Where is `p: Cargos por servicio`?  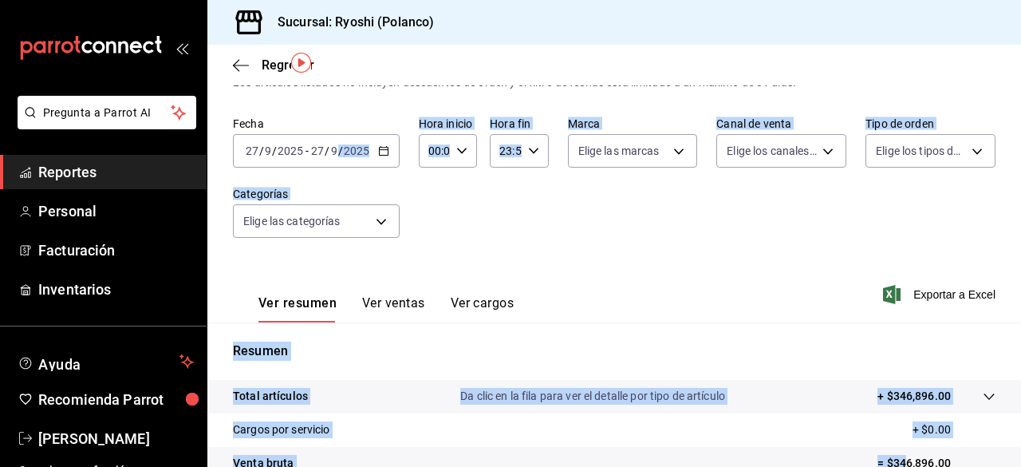 p: Cargos por servicio is located at coordinates (282, 429).